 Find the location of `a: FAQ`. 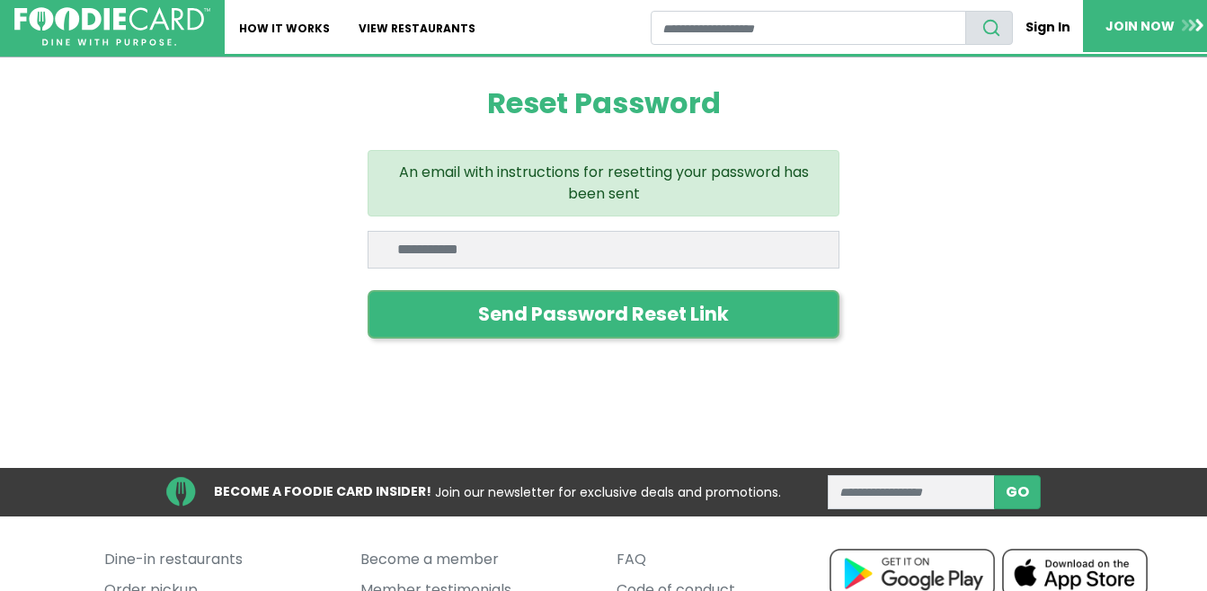

a: FAQ is located at coordinates (731, 561).